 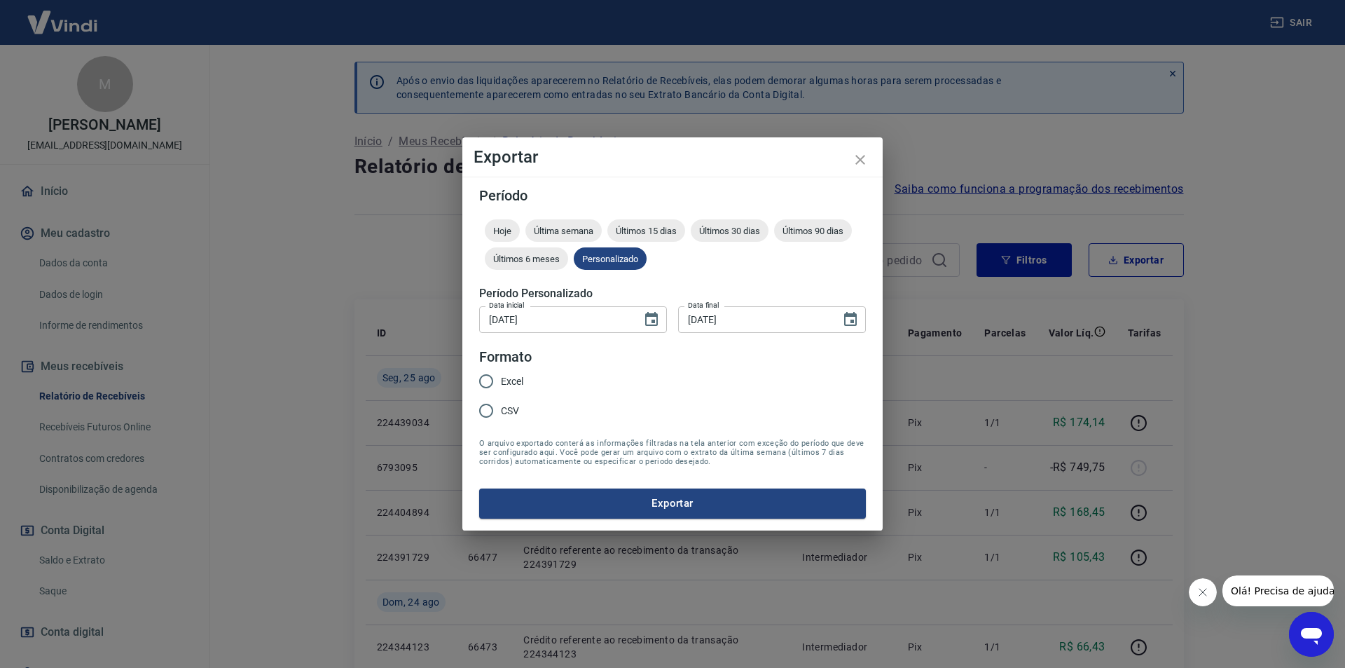 What do you see at coordinates (673, 157) in the screenshot?
I see `h4: Exportar` at bounding box center [673, 157].